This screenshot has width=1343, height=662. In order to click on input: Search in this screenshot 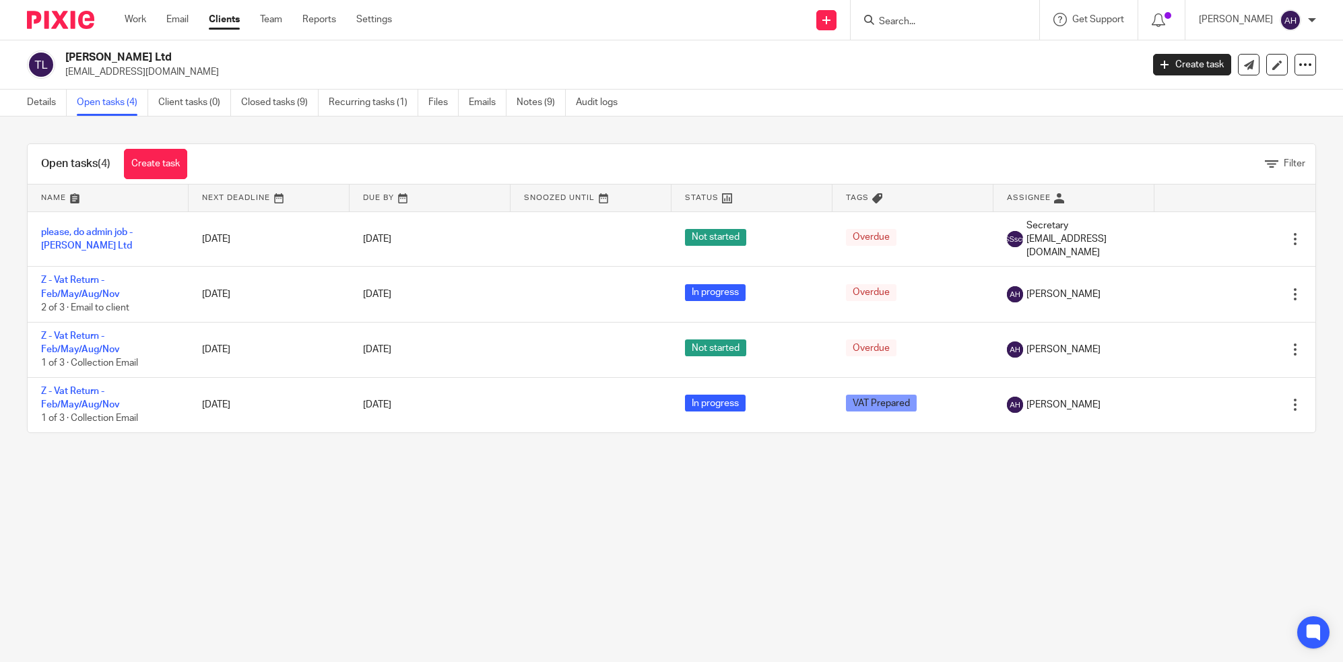, I will do `click(938, 22)`.